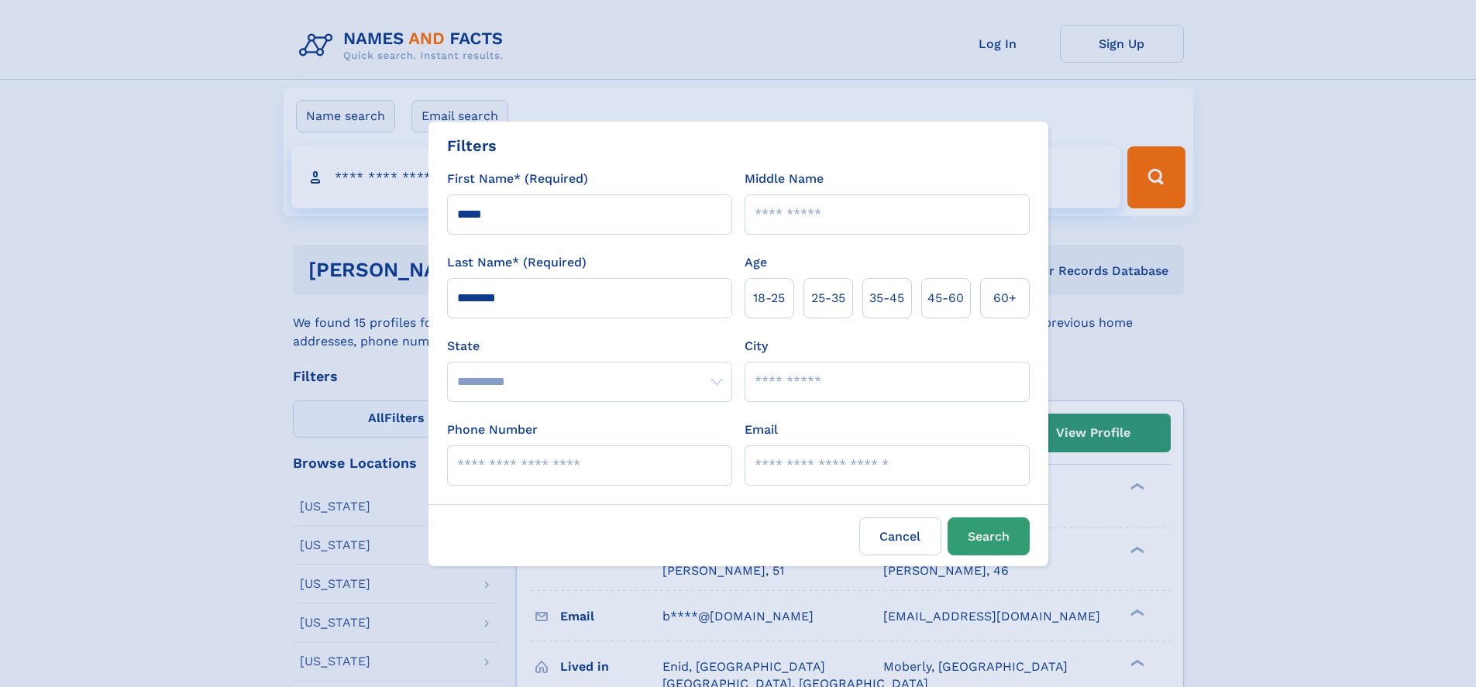 The width and height of the screenshot is (1476, 687). Describe the element at coordinates (989, 536) in the screenshot. I see `button: Search` at that location.